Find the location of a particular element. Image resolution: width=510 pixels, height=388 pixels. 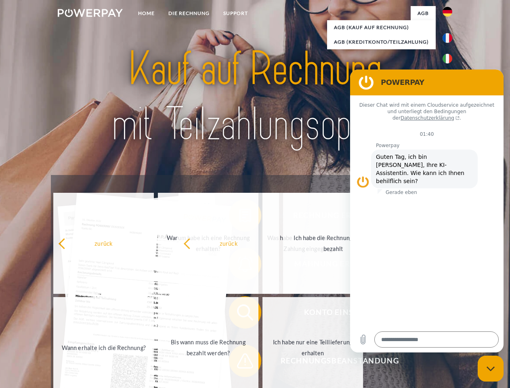

a: DIE RECHNUNG is located at coordinates (189, 13).